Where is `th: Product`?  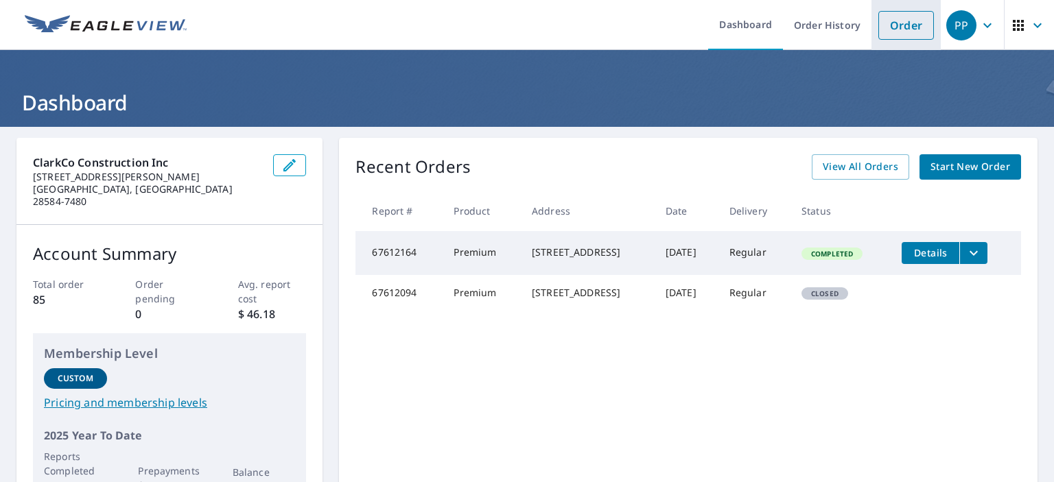 th: Product is located at coordinates (482, 211).